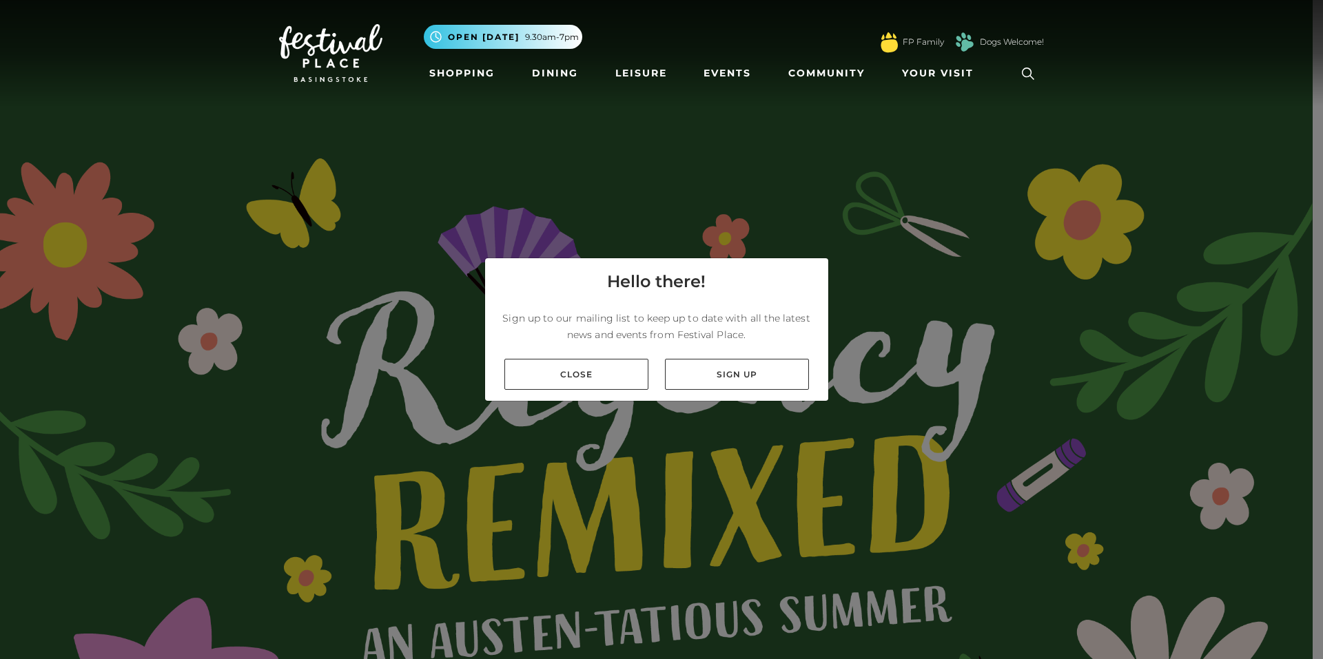 Image resolution: width=1323 pixels, height=659 pixels. What do you see at coordinates (641, 73) in the screenshot?
I see `a: Leisure` at bounding box center [641, 73].